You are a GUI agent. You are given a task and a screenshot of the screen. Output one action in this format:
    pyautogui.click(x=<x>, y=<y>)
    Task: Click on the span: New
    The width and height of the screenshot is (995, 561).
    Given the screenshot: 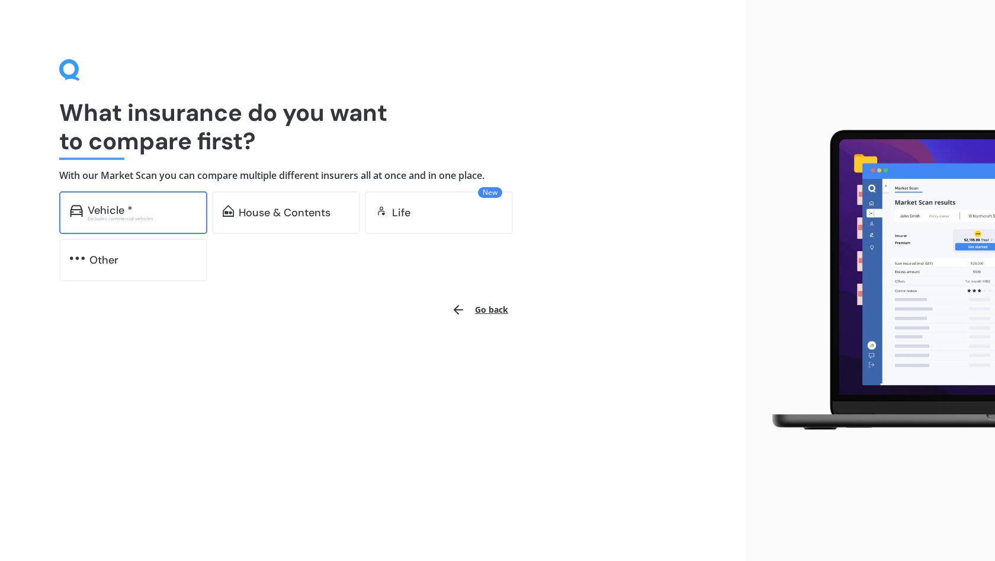 What is the action you would take?
    pyautogui.click(x=490, y=193)
    